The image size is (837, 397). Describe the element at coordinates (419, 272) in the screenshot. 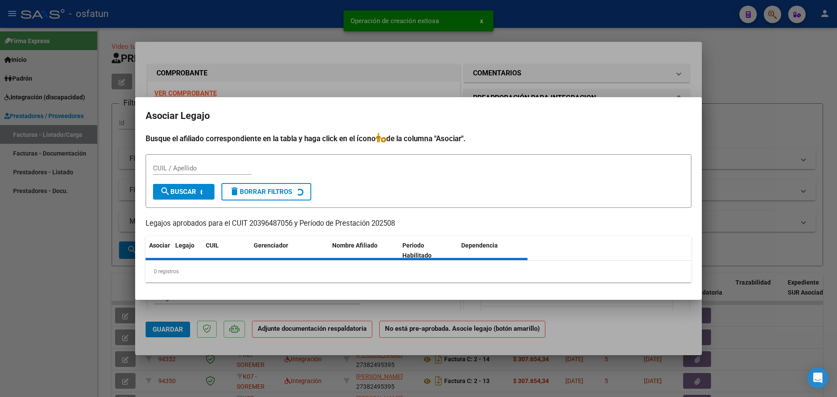

I see `div: 0 registros` at that location.